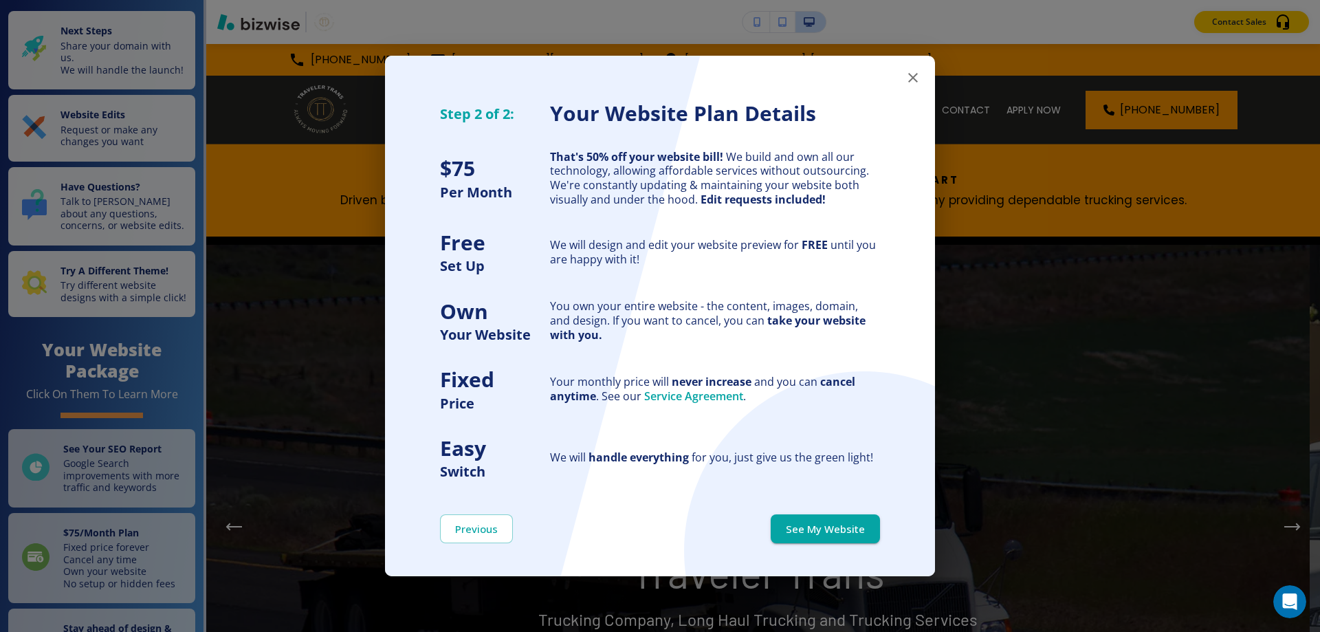  I want to click on div: We will design and edit your website preview for until you are happy with it!, so click(715, 252).